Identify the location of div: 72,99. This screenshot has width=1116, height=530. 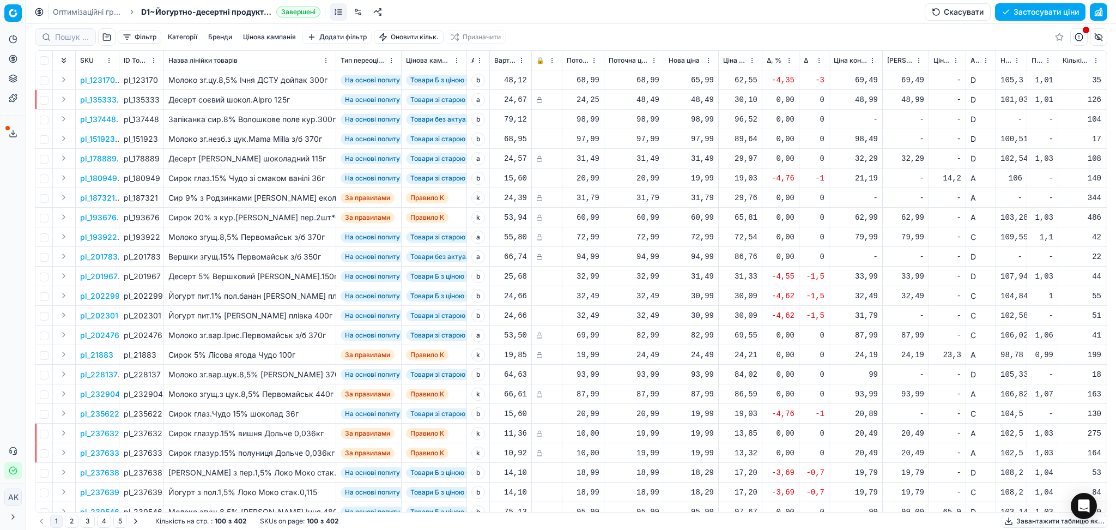
(583, 237).